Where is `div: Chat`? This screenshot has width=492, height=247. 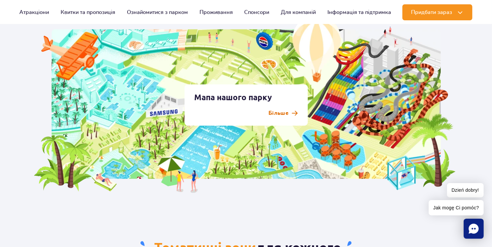 div: Chat is located at coordinates (474, 229).